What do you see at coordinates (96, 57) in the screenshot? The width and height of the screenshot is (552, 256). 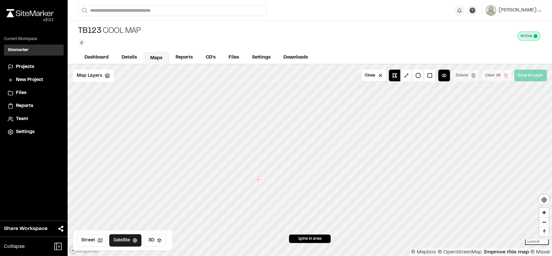 I see `a: Dashboard` at bounding box center [96, 57].